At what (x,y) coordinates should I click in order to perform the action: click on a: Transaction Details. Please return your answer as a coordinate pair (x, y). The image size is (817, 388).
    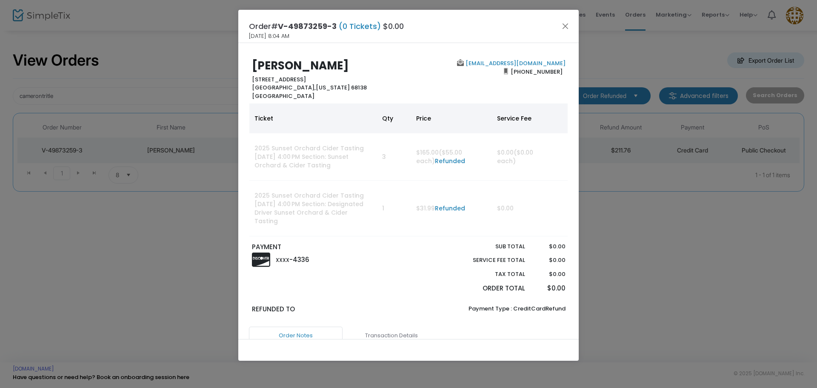
    Looking at the image, I should click on (392, 335).